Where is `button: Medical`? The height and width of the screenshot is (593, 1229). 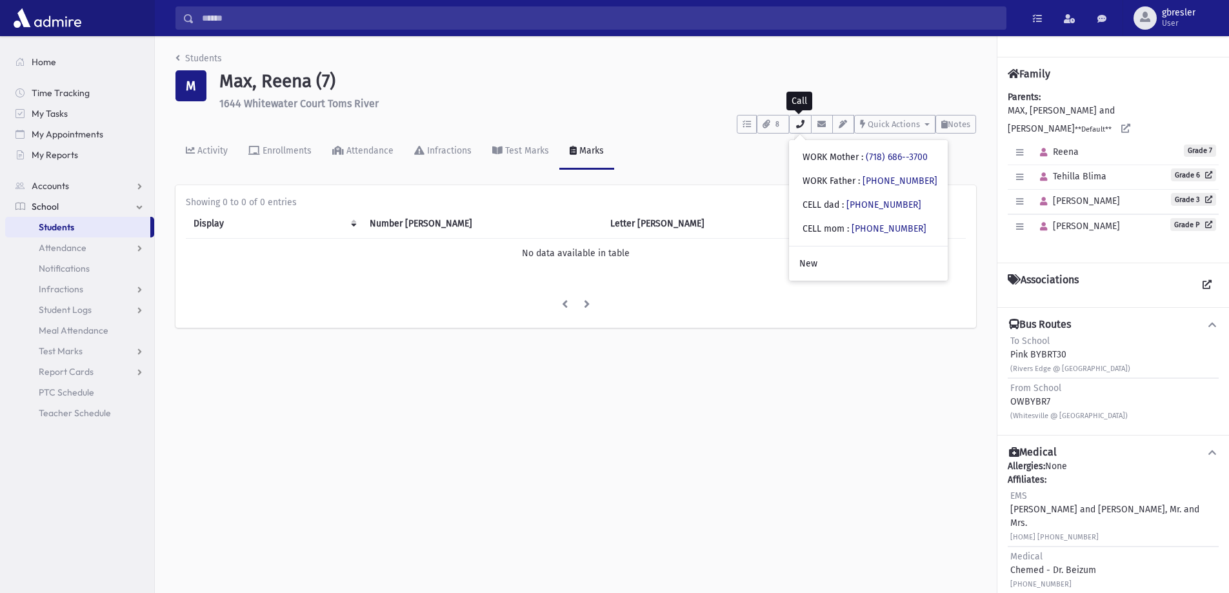
button: Medical is located at coordinates (1113, 452).